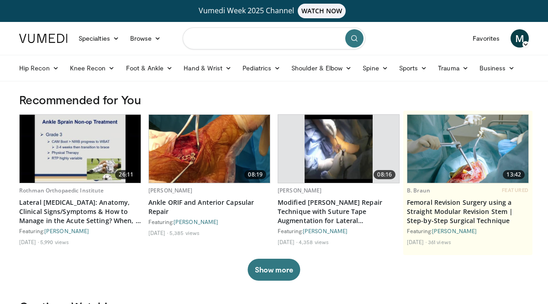 The image size is (548, 304). I want to click on a: Vumedi Week 2025 ChannelWATCH NOW, so click(274, 11).